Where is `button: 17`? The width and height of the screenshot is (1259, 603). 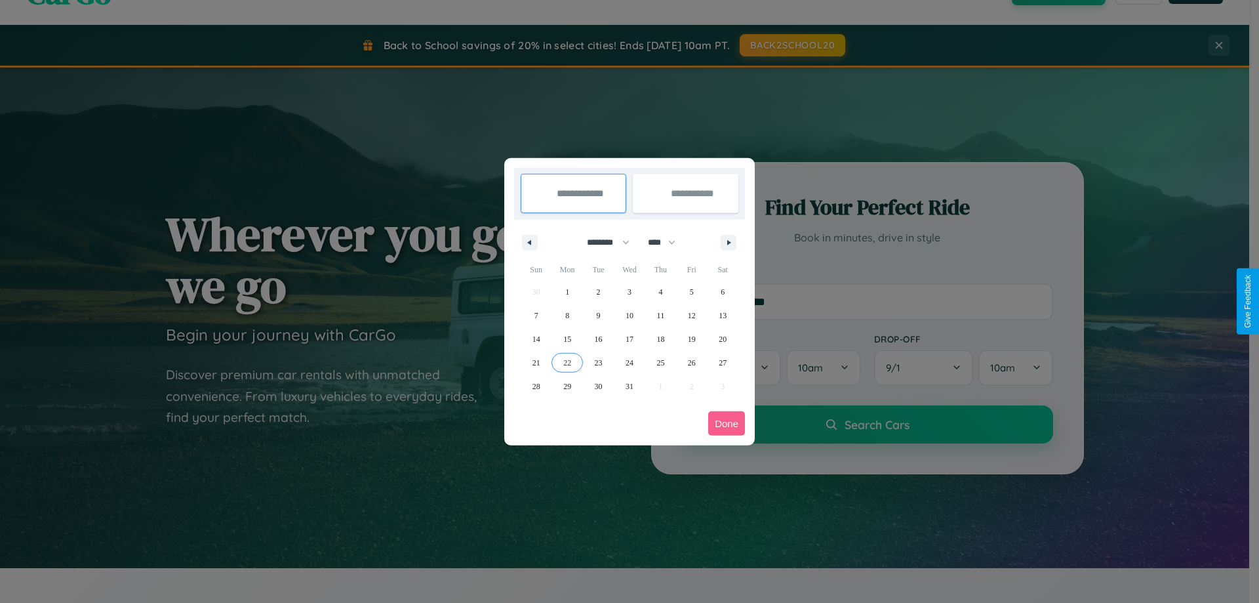
button: 17 is located at coordinates (629, 339).